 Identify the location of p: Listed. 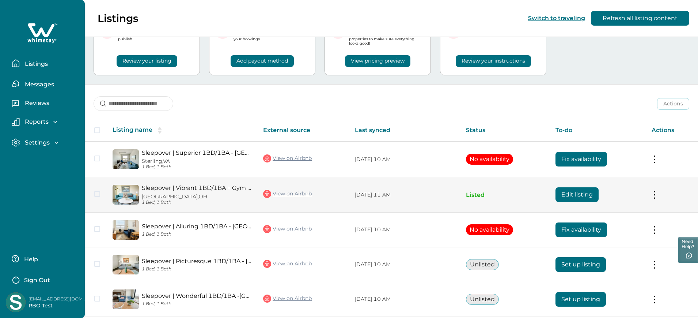
(505, 195).